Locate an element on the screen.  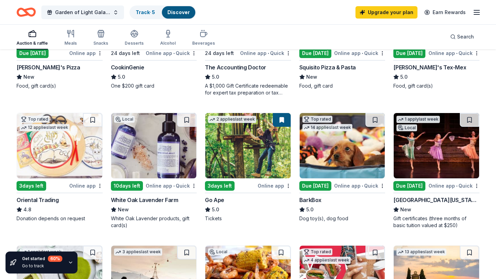
div: 12 applies last week is located at coordinates (44, 128).